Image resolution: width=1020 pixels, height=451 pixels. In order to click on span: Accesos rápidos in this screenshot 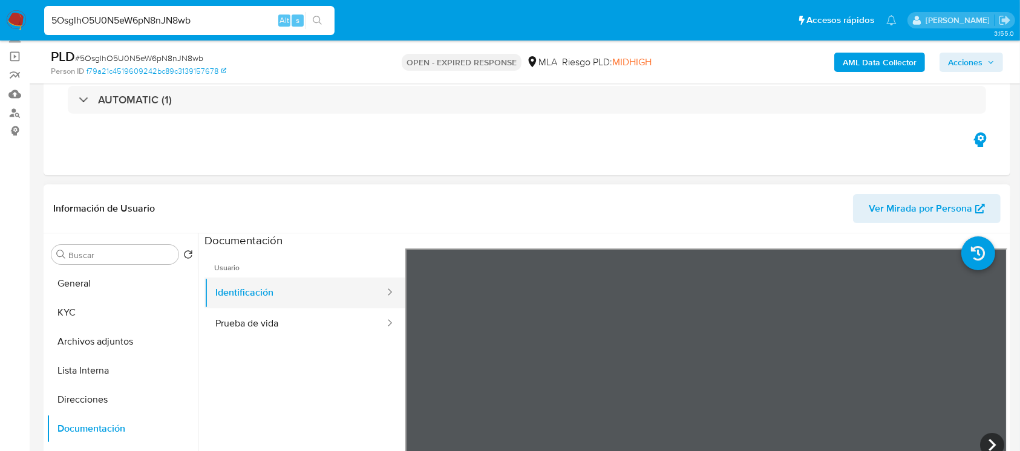, I will do `click(840, 20)`.